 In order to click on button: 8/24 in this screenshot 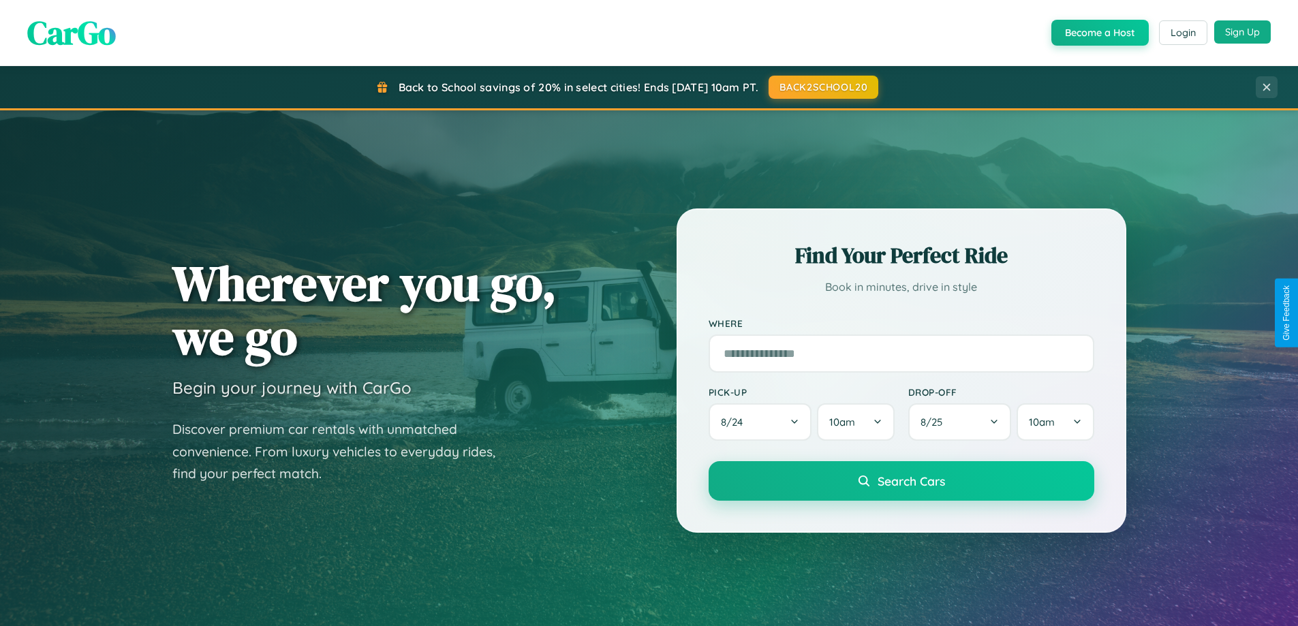, I will do `click(760, 422)`.